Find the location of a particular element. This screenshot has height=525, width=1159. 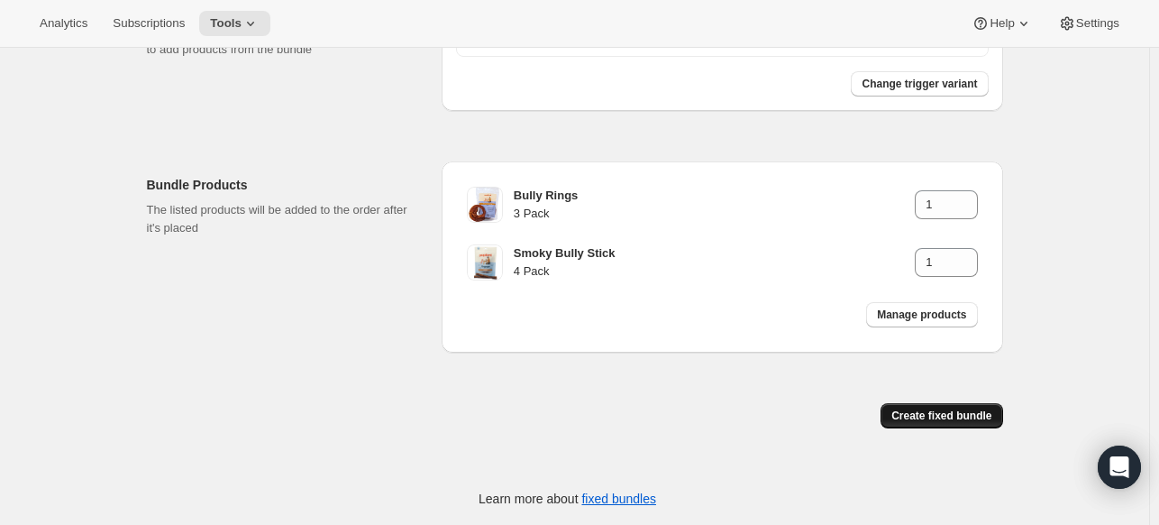

span: Manage products is located at coordinates (921, 315).